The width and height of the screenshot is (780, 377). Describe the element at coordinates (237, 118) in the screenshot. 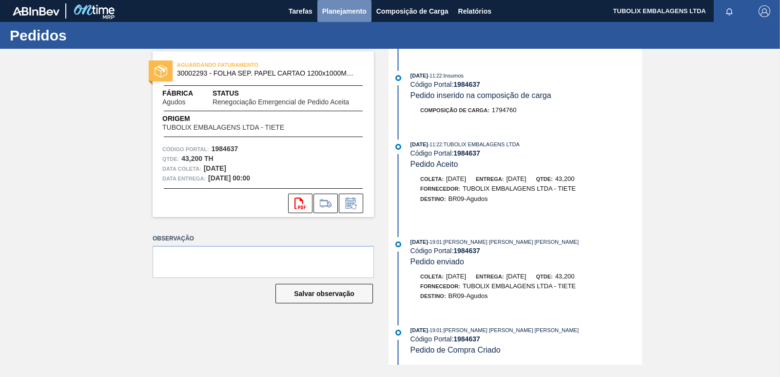

I see `span: Origem` at that location.